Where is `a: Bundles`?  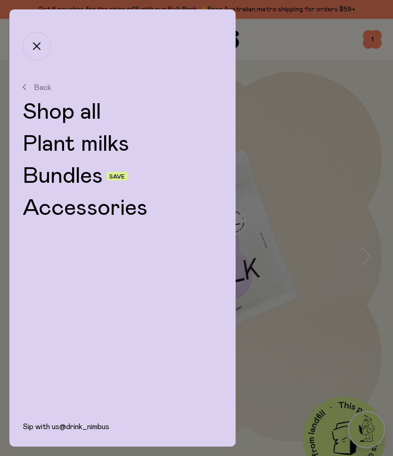 a: Bundles is located at coordinates (63, 176).